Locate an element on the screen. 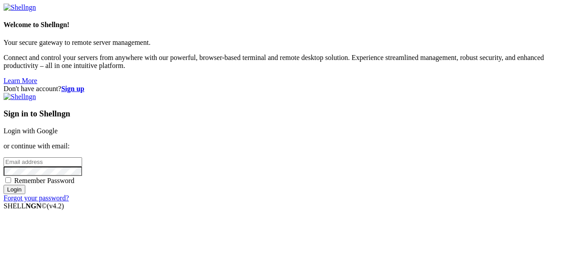  span: 4.2.0 is located at coordinates (56, 206).